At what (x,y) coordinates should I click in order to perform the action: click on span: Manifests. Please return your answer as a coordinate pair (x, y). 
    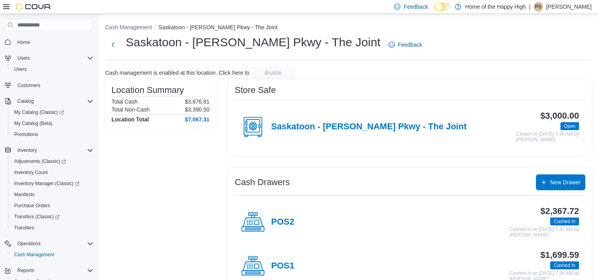
    Looking at the image, I should click on (52, 195).